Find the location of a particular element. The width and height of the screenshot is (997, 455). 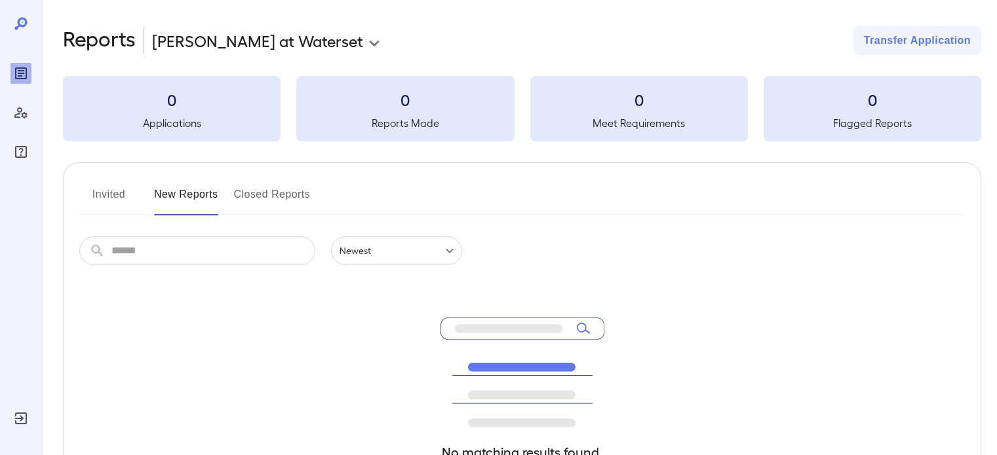

h5: Flagged Reports is located at coordinates (872, 123).